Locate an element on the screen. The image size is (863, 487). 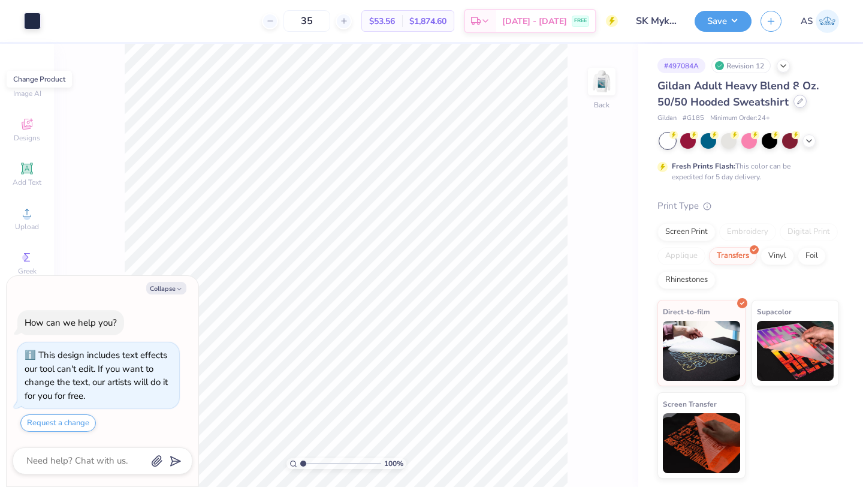
div: # 497084A is located at coordinates (682, 65).